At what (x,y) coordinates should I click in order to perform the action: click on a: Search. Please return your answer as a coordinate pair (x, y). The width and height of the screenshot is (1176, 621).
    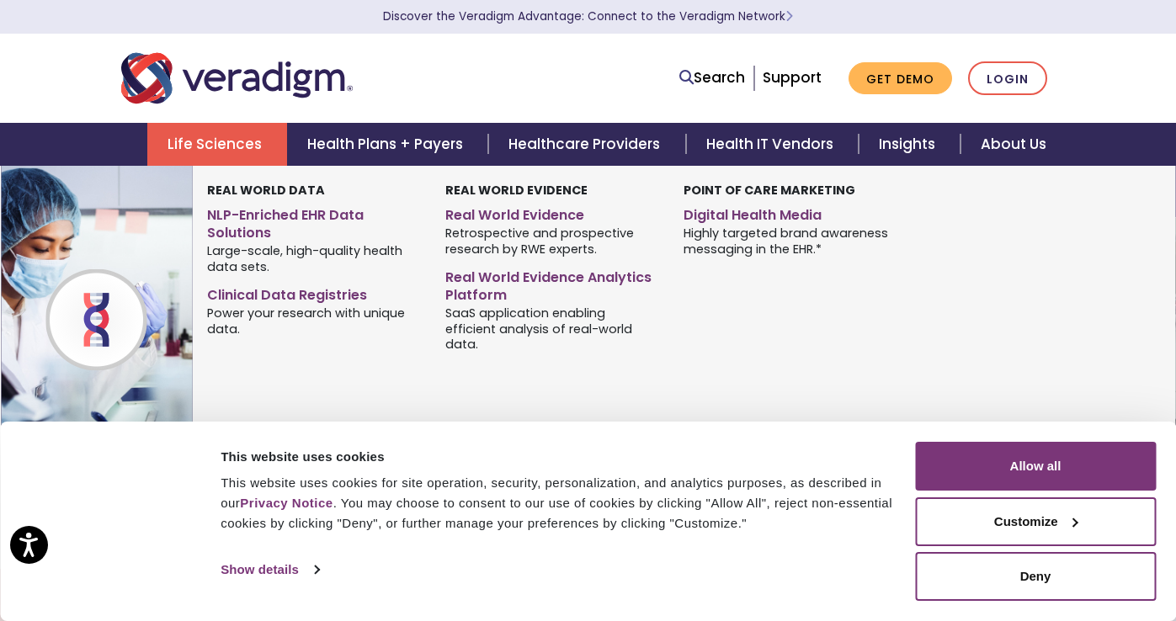
    Looking at the image, I should click on (712, 77).